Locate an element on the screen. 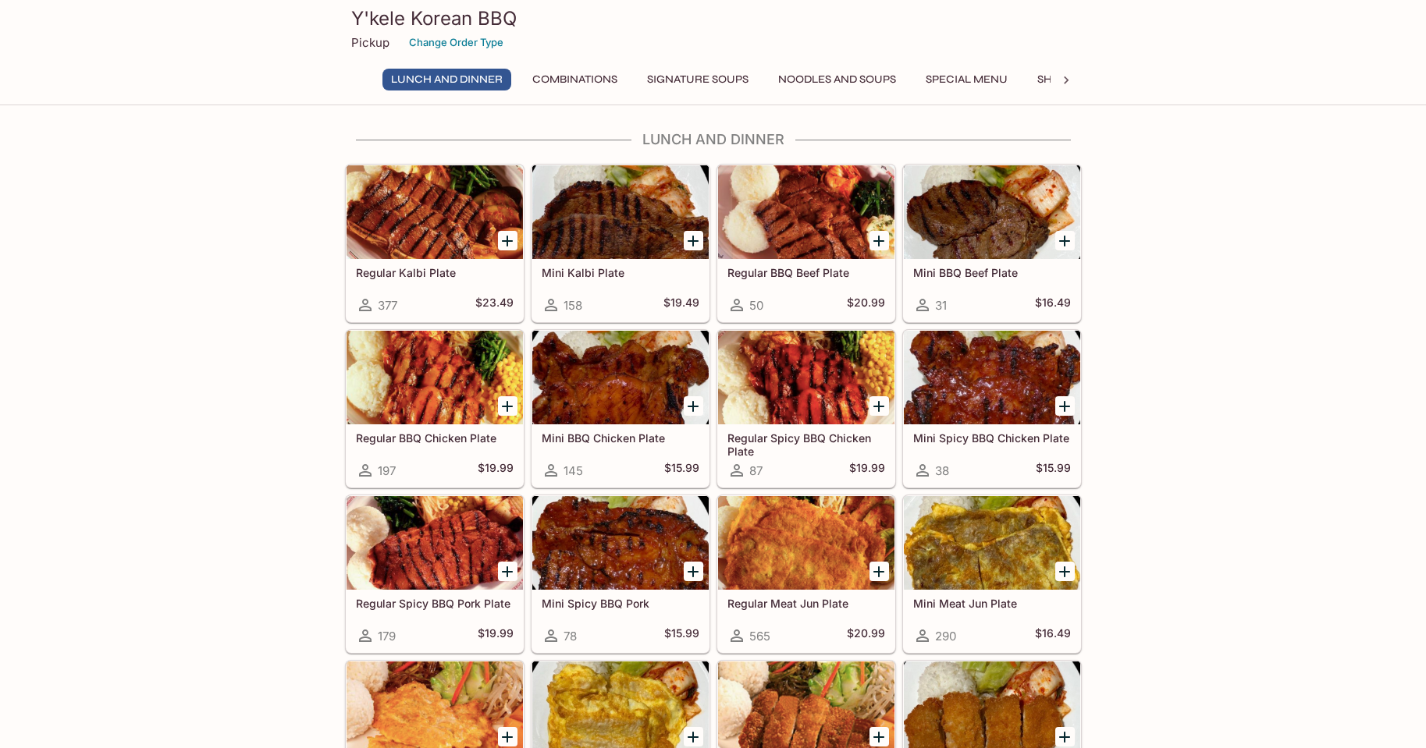  button: Add Mini BBQ Chicken Plate is located at coordinates (693, 406).